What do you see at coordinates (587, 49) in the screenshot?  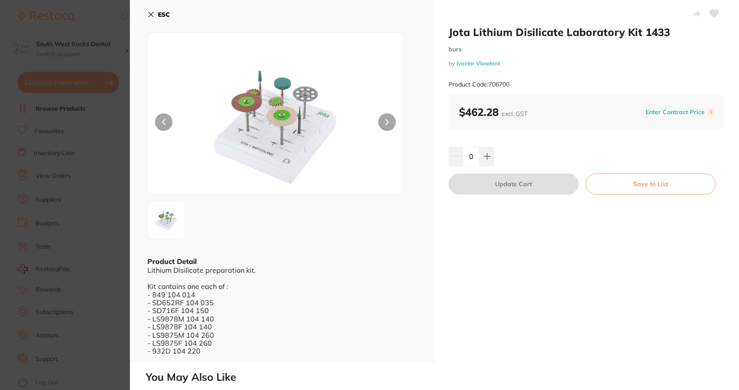 I see `small: burs` at bounding box center [587, 49].